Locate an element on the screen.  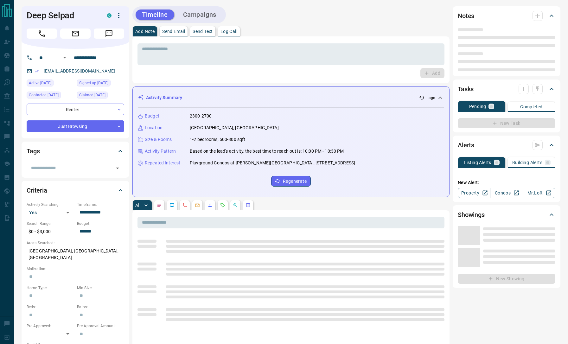
svg: Email Verified is located at coordinates (37, 71).